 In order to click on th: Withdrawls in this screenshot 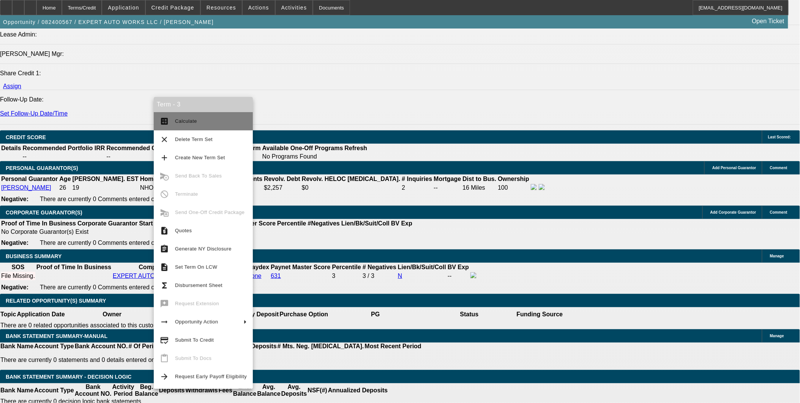, I will do `click(201, 390)`.